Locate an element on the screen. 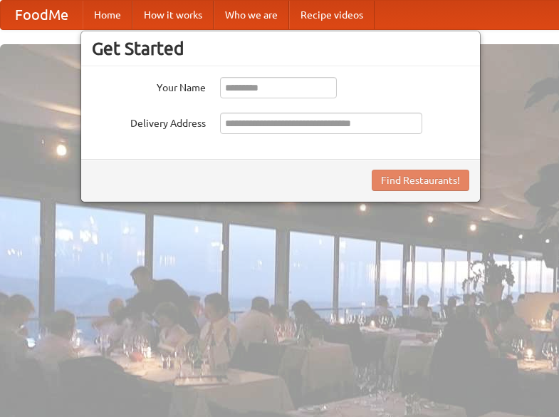 Image resolution: width=559 pixels, height=417 pixels. button: Find Restaurants! is located at coordinates (420, 180).